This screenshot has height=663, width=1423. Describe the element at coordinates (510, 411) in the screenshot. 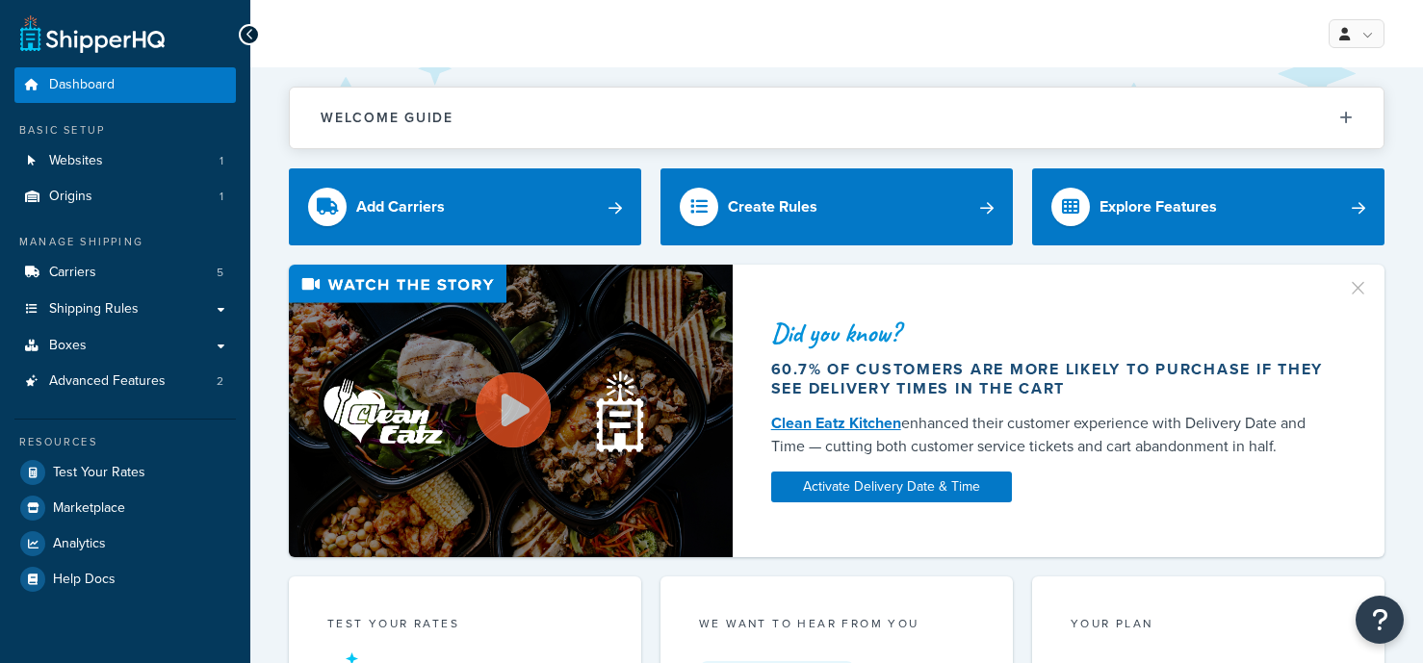

I see `img: Video thumbnail` at that location.